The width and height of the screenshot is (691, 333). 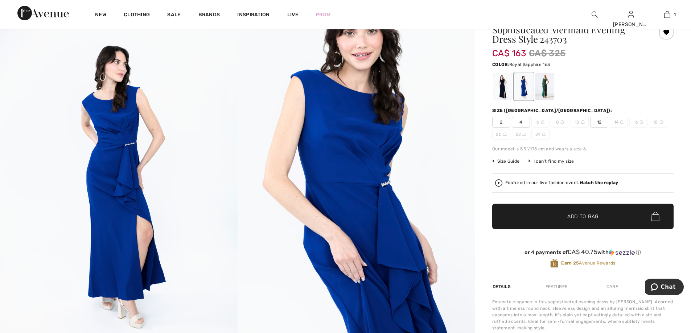 I want to click on span: Add to Bag, so click(x=583, y=216).